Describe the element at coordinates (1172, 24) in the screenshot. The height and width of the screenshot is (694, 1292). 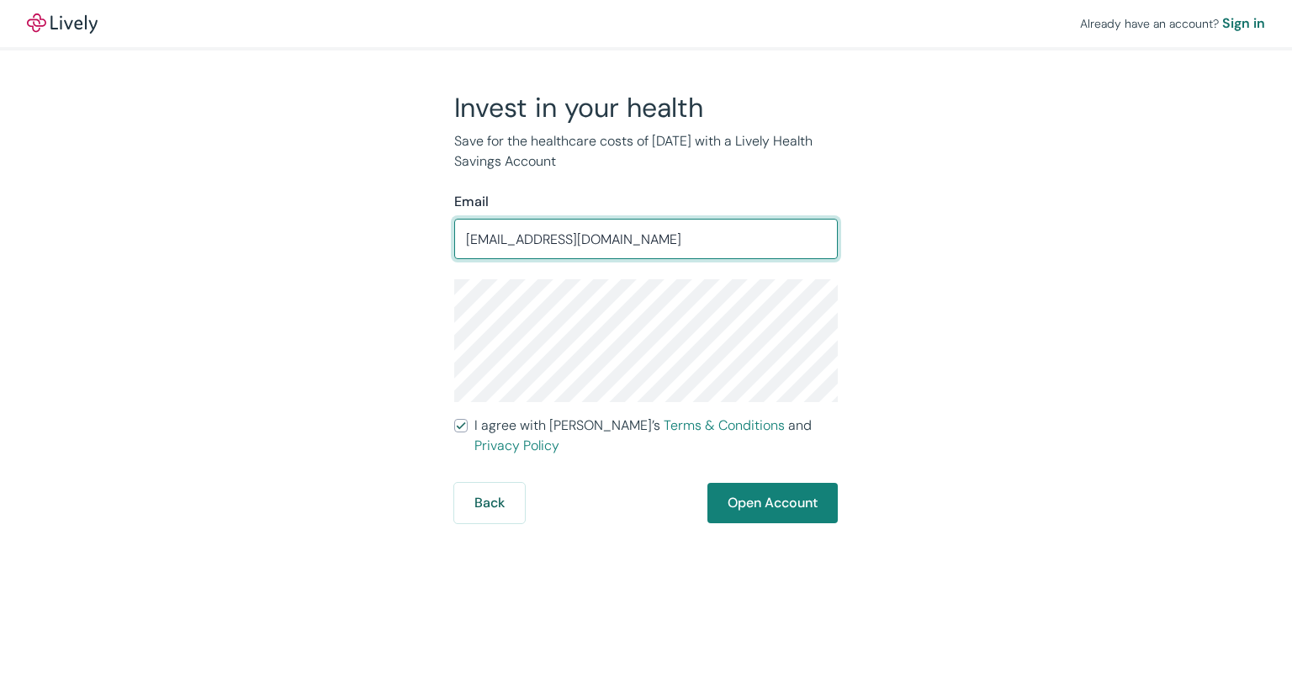
I see `div: Already have an account?` at that location.